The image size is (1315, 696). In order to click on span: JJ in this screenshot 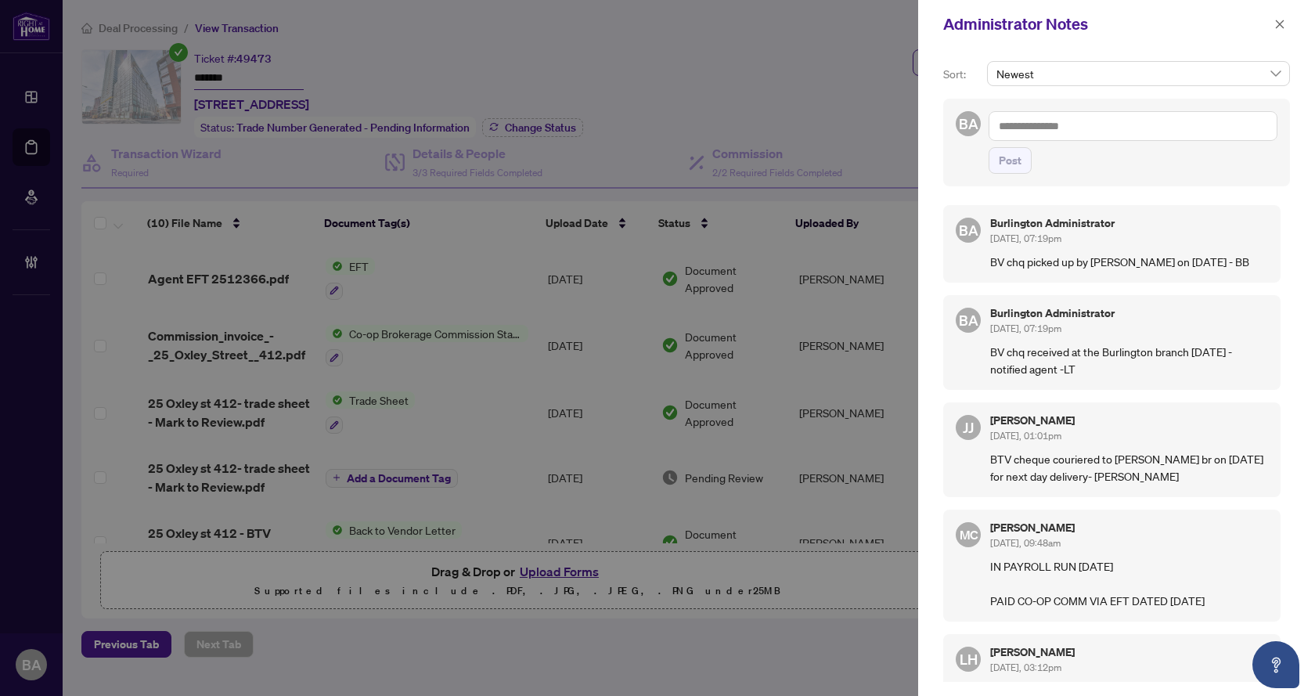, I will do `click(968, 427)`.